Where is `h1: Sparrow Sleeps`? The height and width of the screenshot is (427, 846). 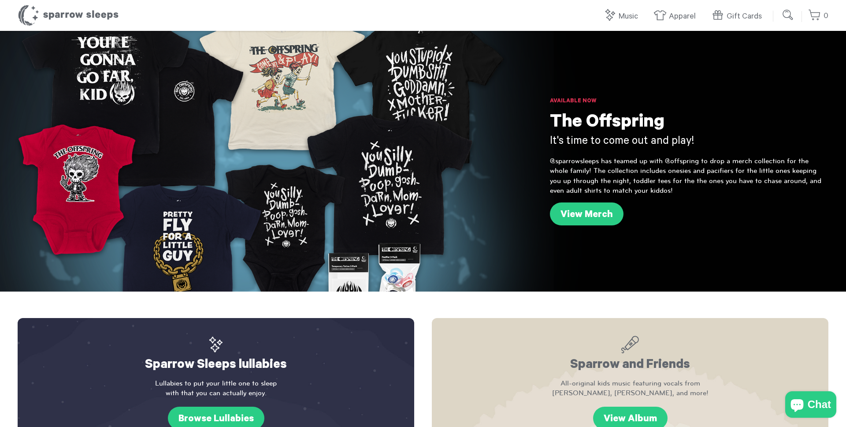
h1: Sparrow Sleeps is located at coordinates (68, 15).